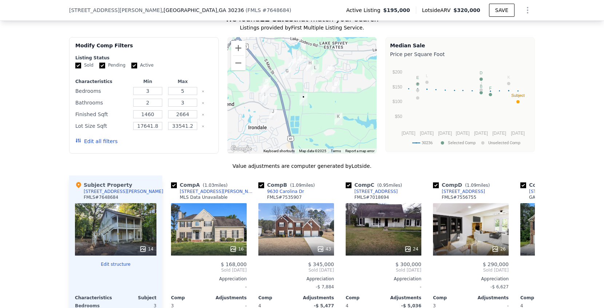 The image size is (604, 308). I want to click on div: 43, so click(324, 249).